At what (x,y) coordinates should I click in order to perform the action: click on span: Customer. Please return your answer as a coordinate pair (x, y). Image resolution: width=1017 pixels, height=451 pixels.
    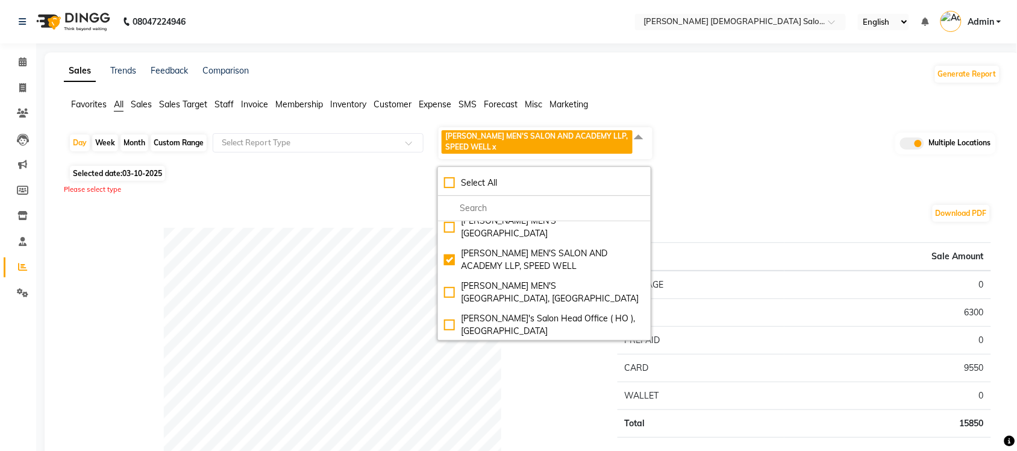
    Looking at the image, I should click on (392, 104).